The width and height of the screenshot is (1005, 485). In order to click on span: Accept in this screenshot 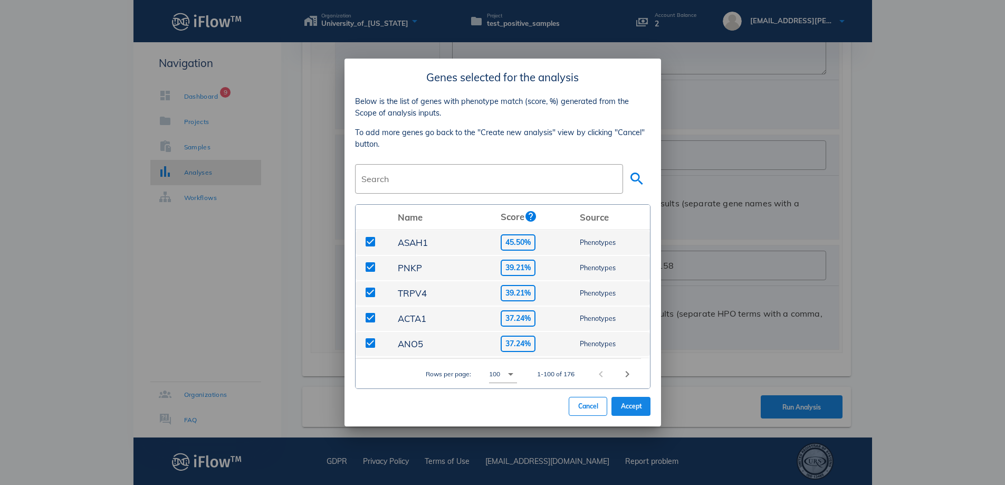, I will do `click(630, 406)`.